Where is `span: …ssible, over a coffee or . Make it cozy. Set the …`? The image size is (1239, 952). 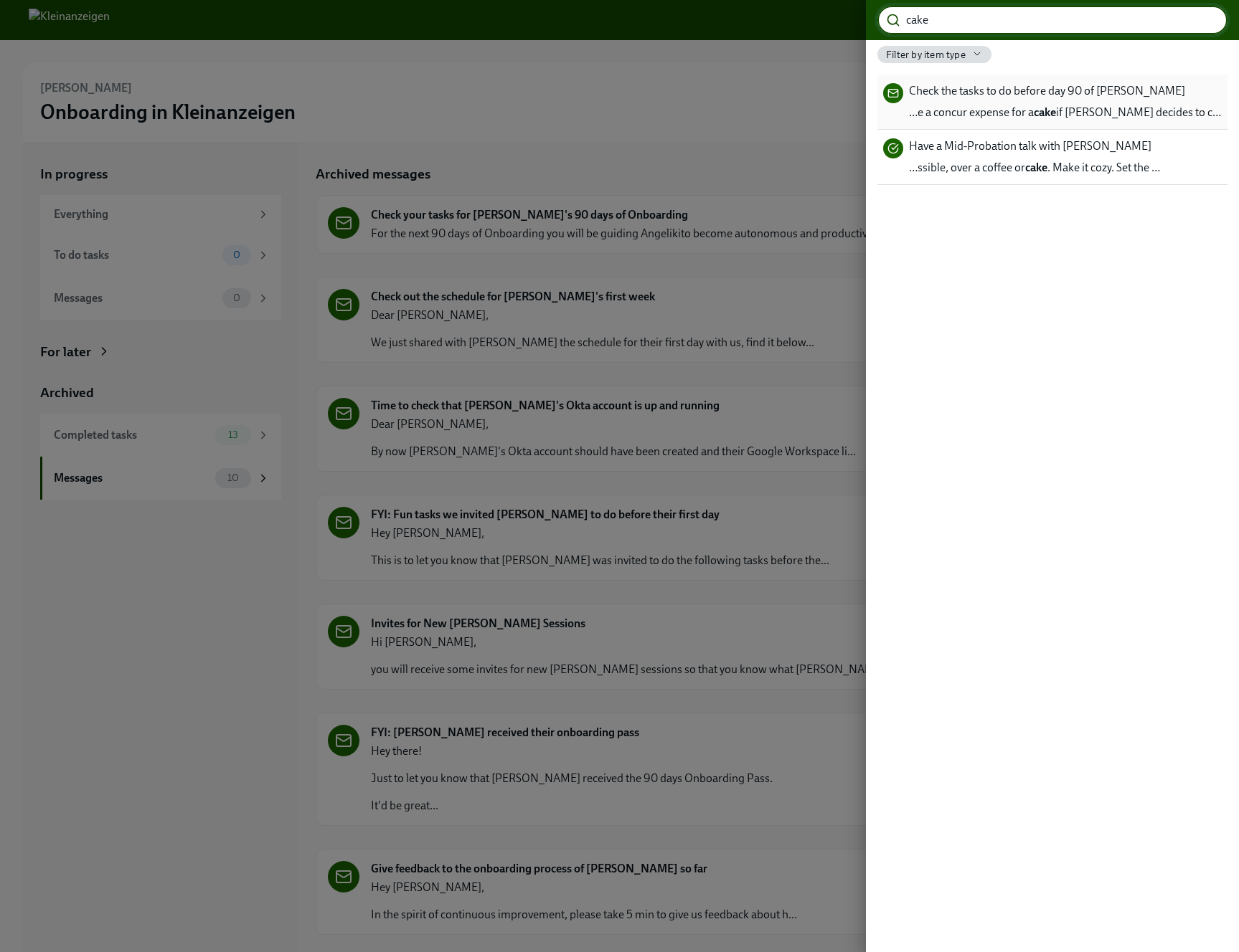
span: …ssible, over a coffee or . Make it cozy. Set the … is located at coordinates (1035, 168).